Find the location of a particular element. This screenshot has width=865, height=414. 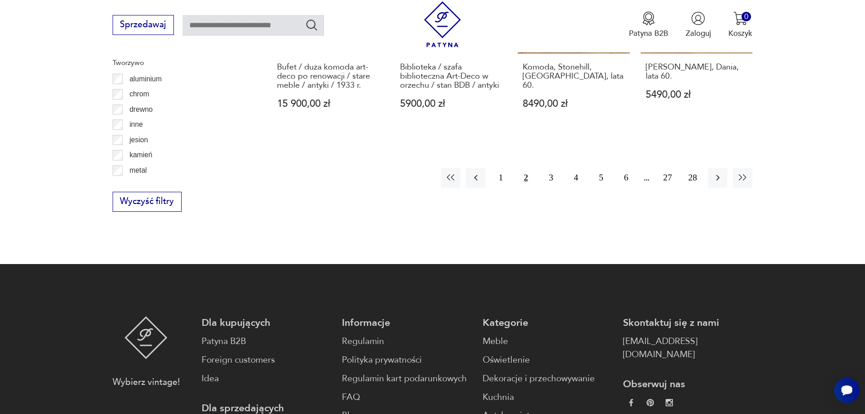

a: Foreign customers is located at coordinates (266, 360).